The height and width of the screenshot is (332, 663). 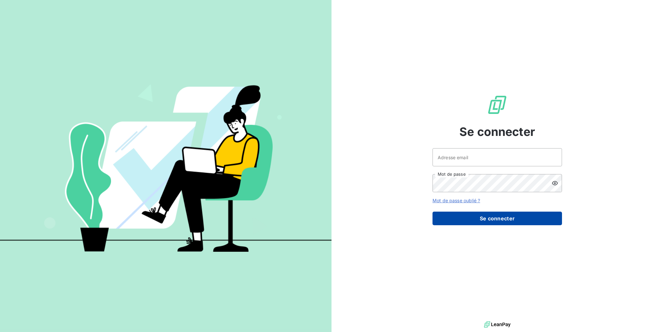 I want to click on img: Logo LeanPay, so click(x=497, y=105).